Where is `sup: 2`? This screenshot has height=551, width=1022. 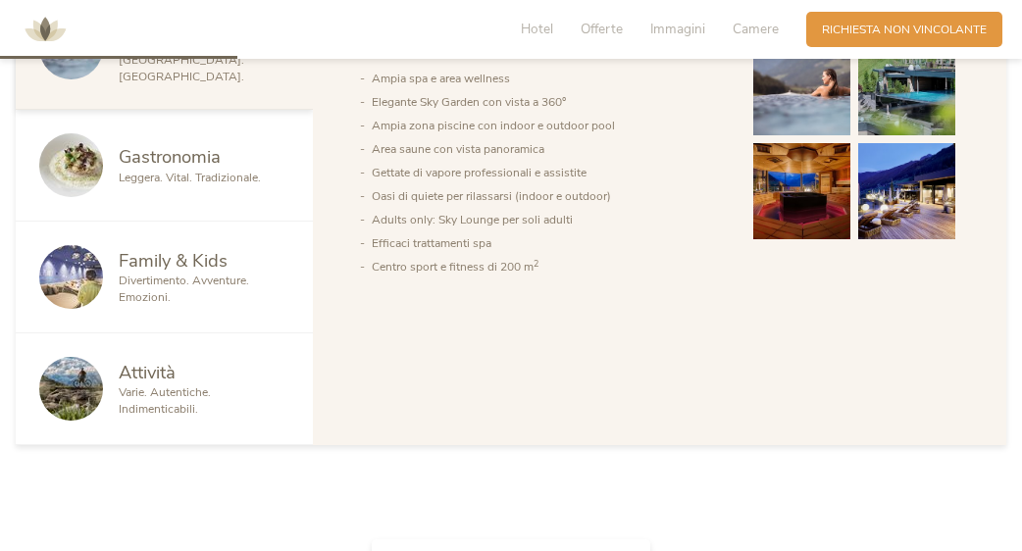
sup: 2 is located at coordinates (536, 264).